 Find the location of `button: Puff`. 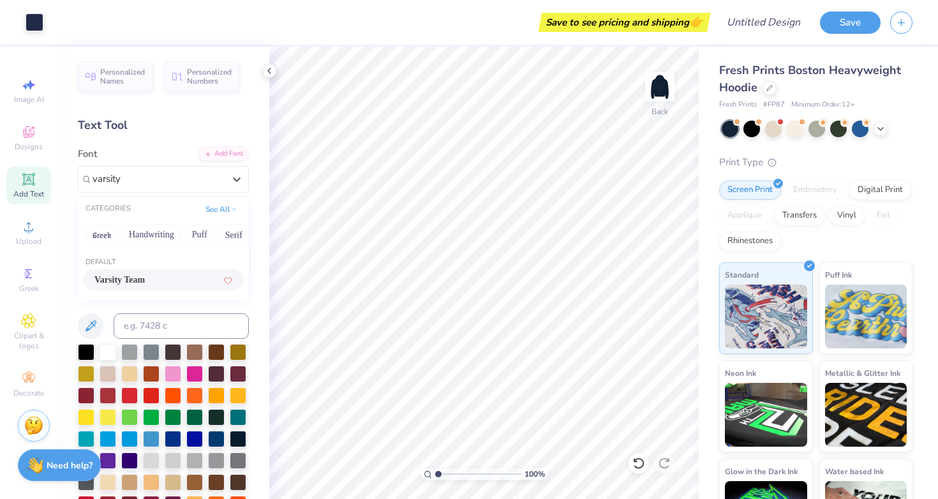

button: Puff is located at coordinates (200, 235).